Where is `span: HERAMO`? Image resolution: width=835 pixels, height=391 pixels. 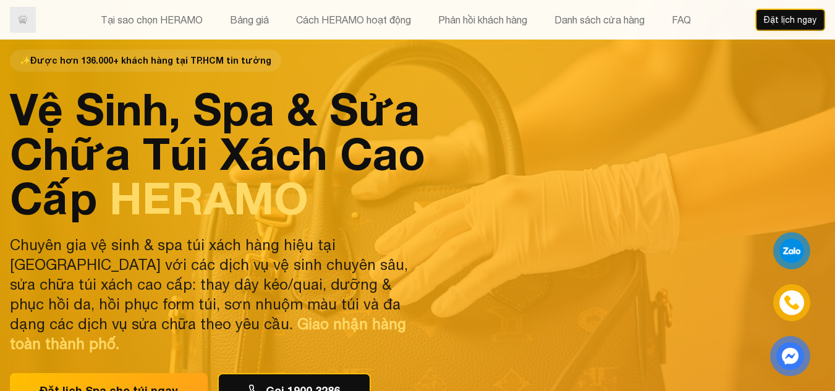
span: HERAMO is located at coordinates (209, 198).